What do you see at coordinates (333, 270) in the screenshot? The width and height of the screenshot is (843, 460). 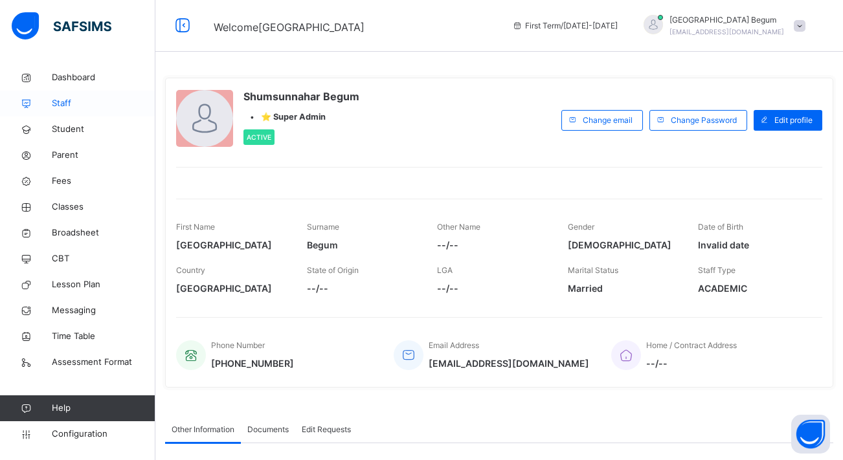 I see `span: State of Origin` at bounding box center [333, 270].